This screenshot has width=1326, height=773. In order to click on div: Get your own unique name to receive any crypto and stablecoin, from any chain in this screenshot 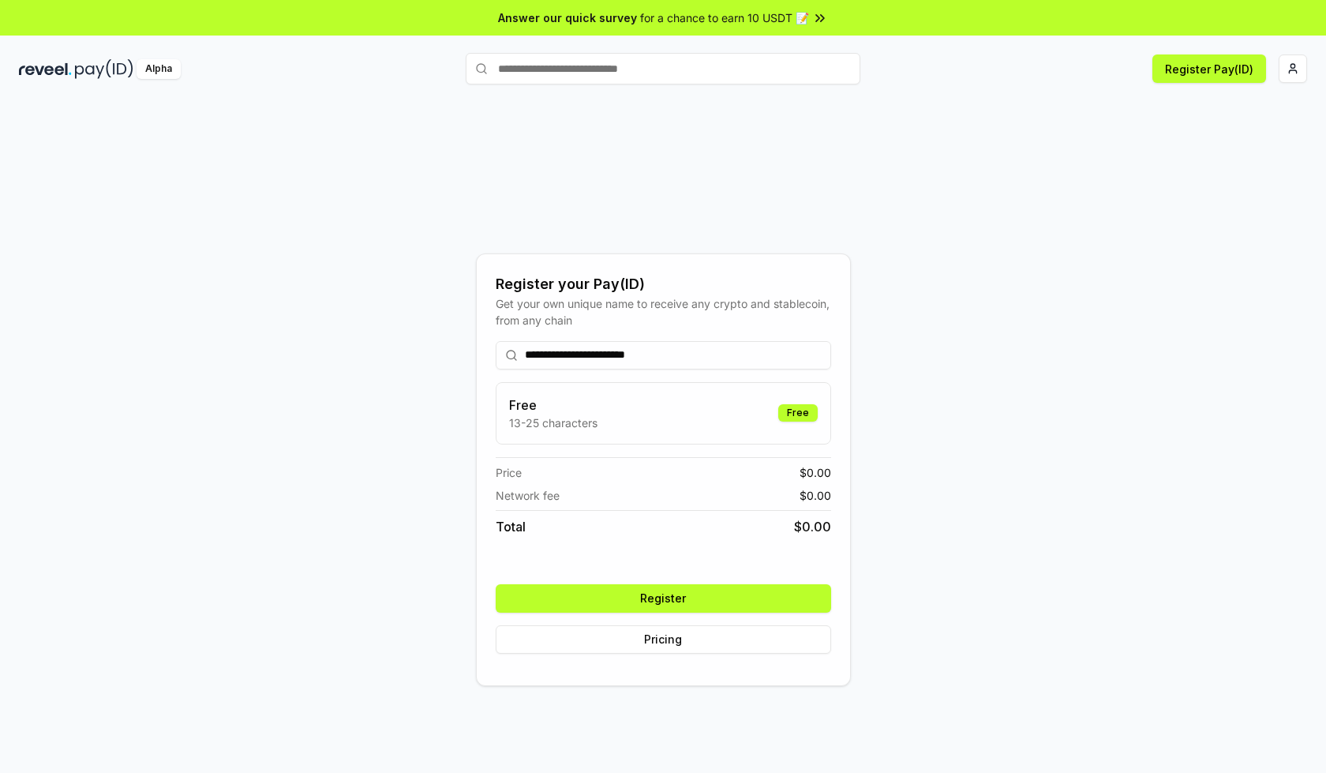, I will do `click(663, 312)`.